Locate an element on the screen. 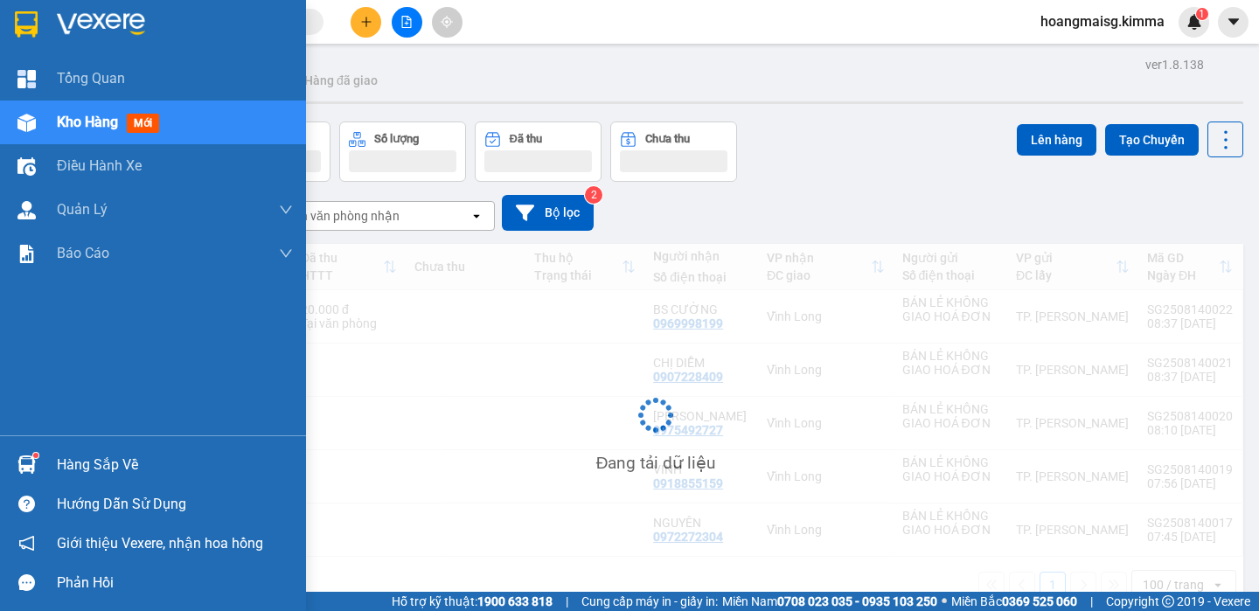 This screenshot has width=1259, height=611. span: caret-down is located at coordinates (1234, 22).